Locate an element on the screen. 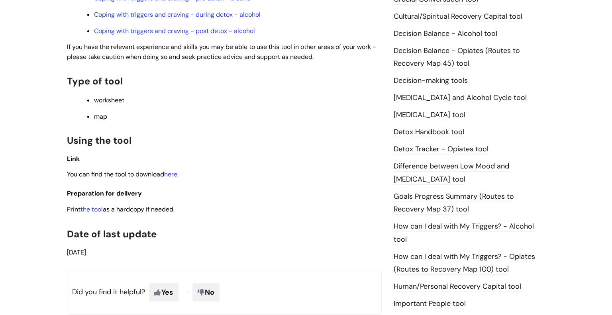 The height and width of the screenshot is (315, 612). a: Human/Personal Recovery Capital tool is located at coordinates (457, 287).